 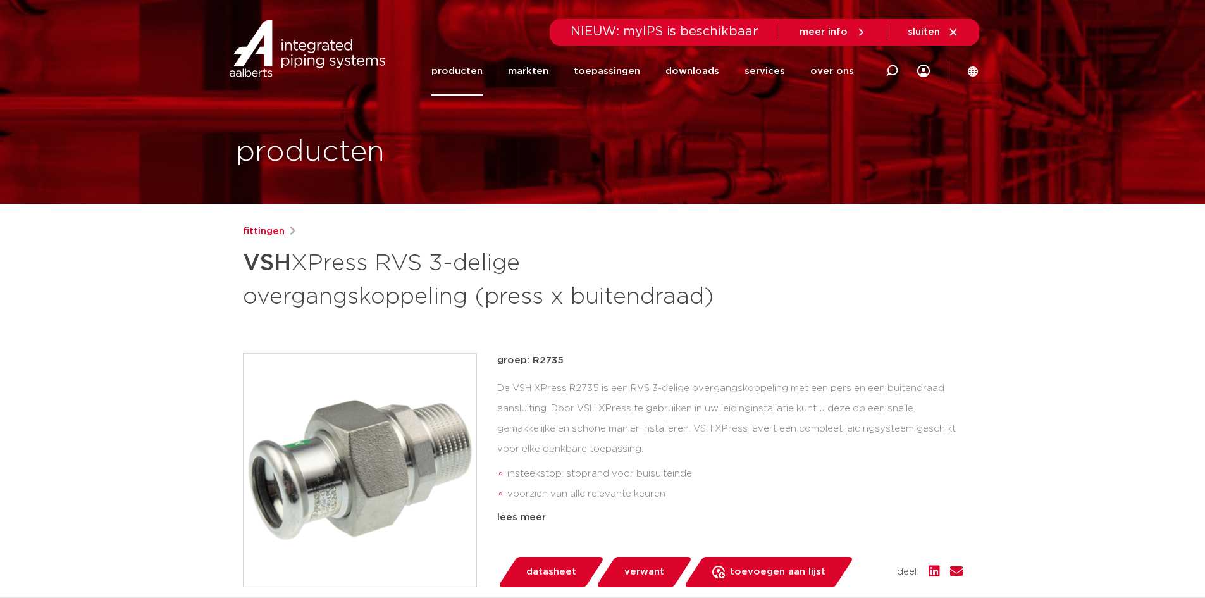 I want to click on span: sluiten, so click(x=923, y=32).